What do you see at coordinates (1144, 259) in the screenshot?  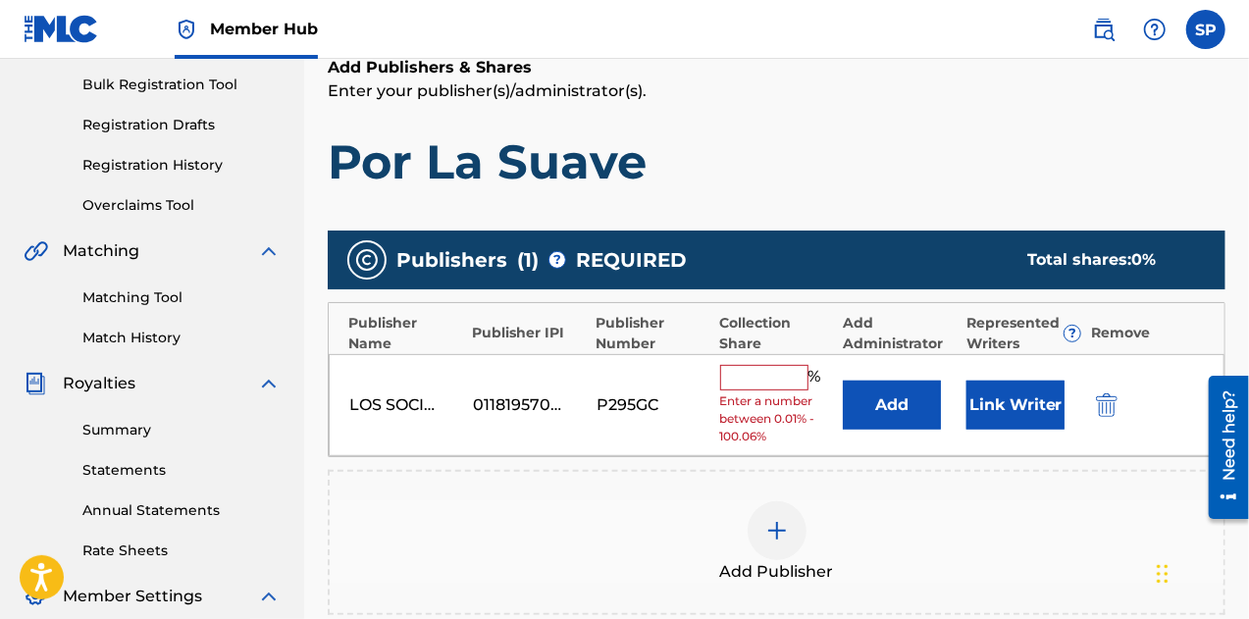 I see `span: 0 %` at bounding box center [1144, 259].